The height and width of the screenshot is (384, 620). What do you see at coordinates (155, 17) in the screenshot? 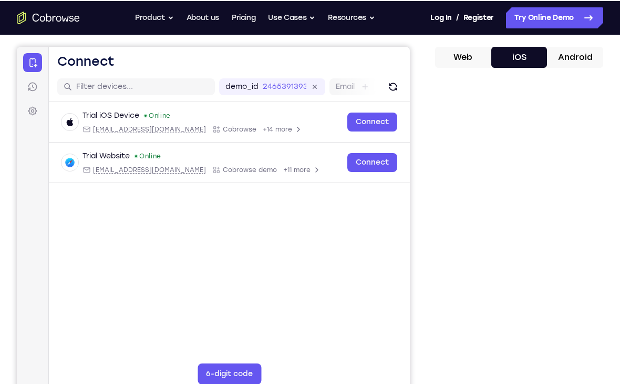
I see `button: Product` at bounding box center [155, 17].